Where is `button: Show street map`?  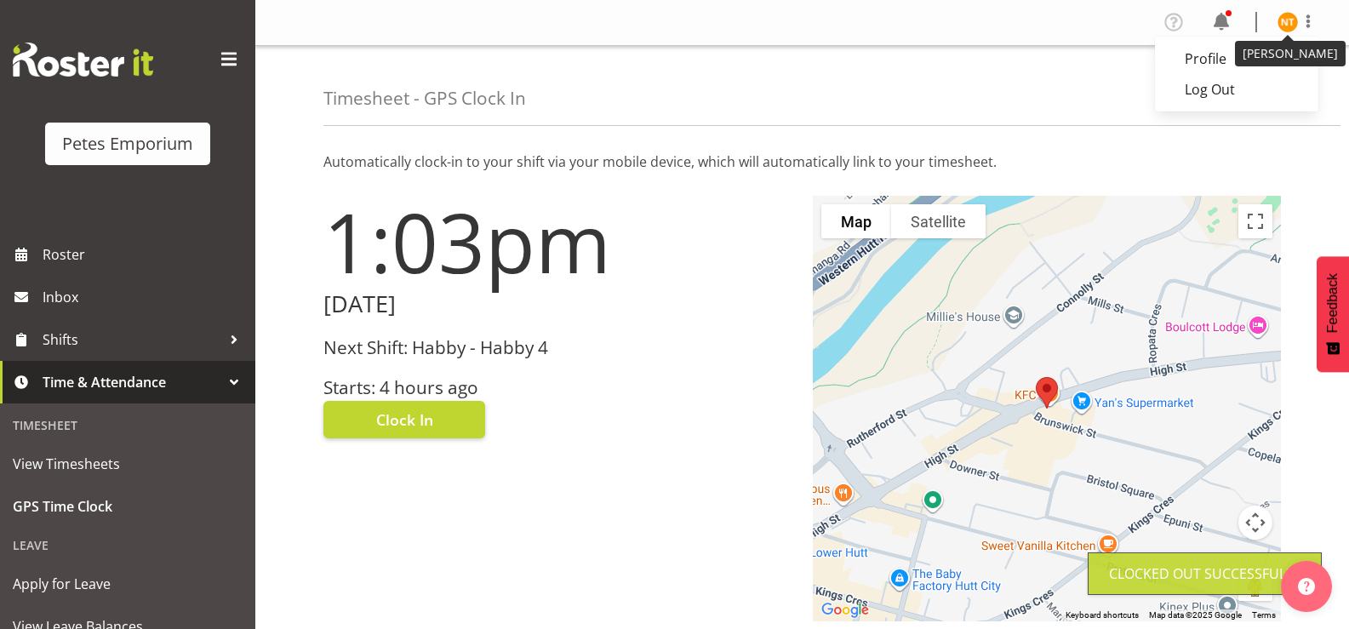
button: Show street map is located at coordinates (856, 221).